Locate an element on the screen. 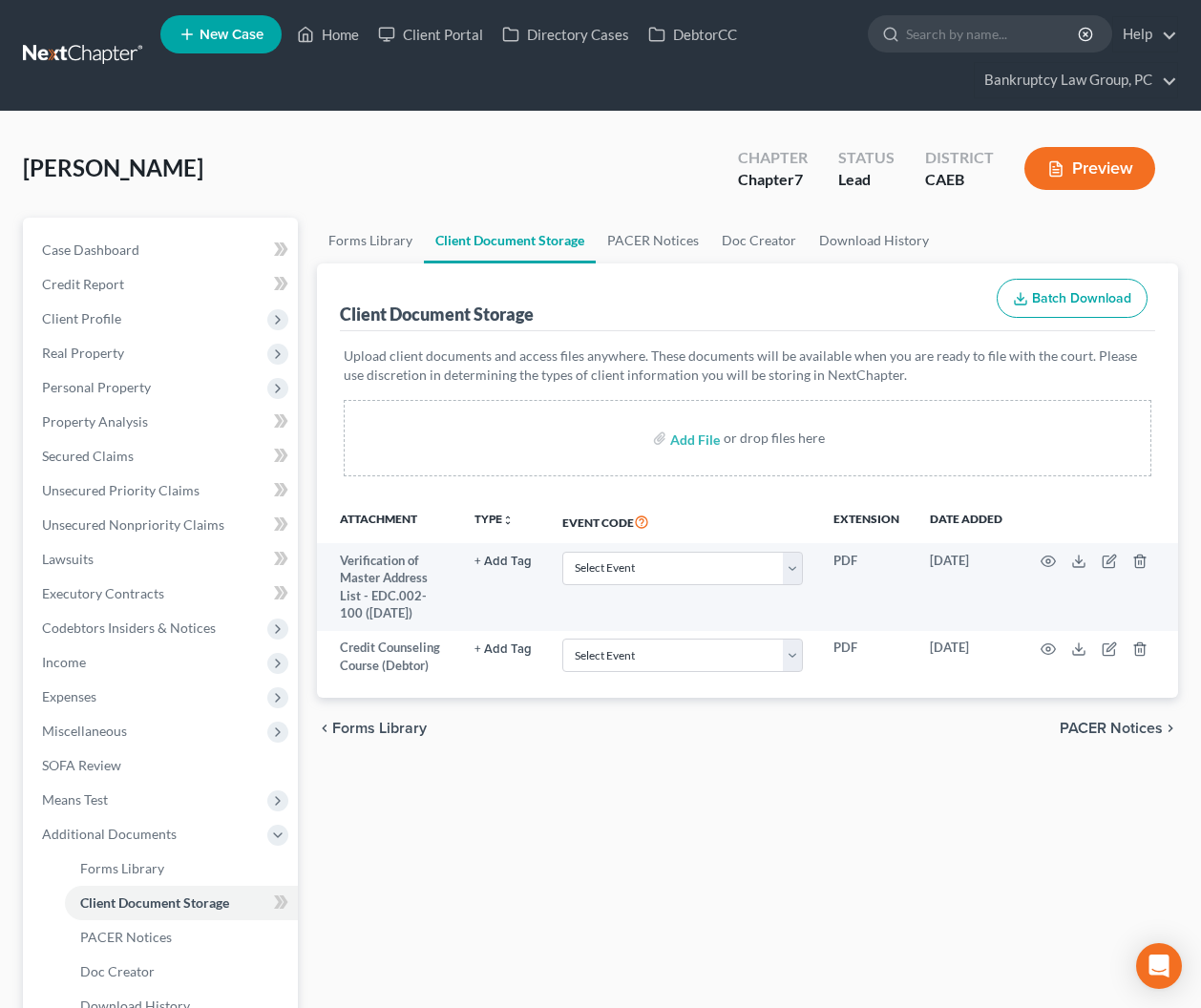 Image resolution: width=1201 pixels, height=1008 pixels. span: Means Test is located at coordinates (75, 799).